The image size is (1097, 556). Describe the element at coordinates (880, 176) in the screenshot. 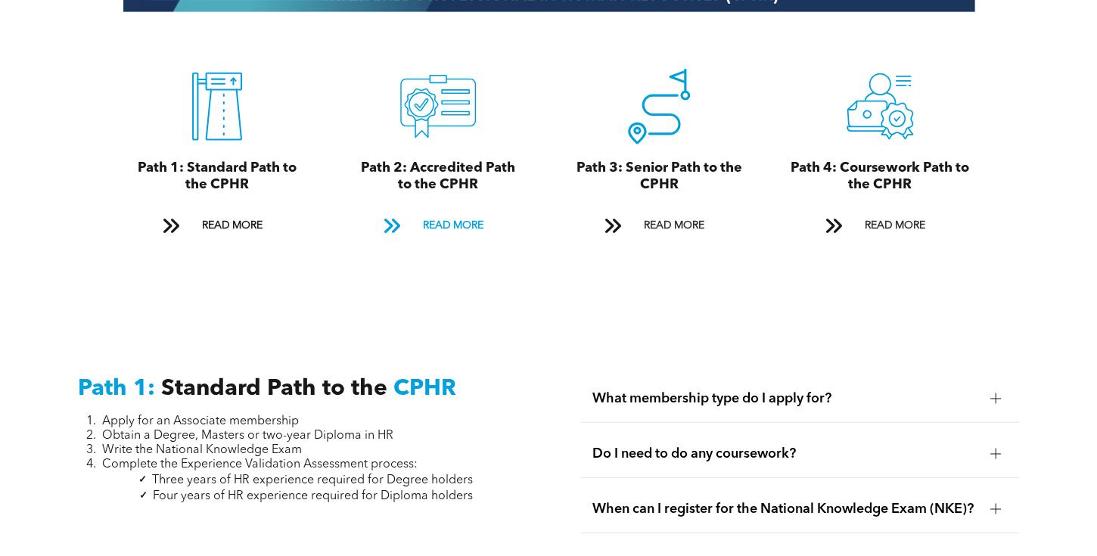

I see `span: Path 4: Coursework Path to the CPHR` at that location.